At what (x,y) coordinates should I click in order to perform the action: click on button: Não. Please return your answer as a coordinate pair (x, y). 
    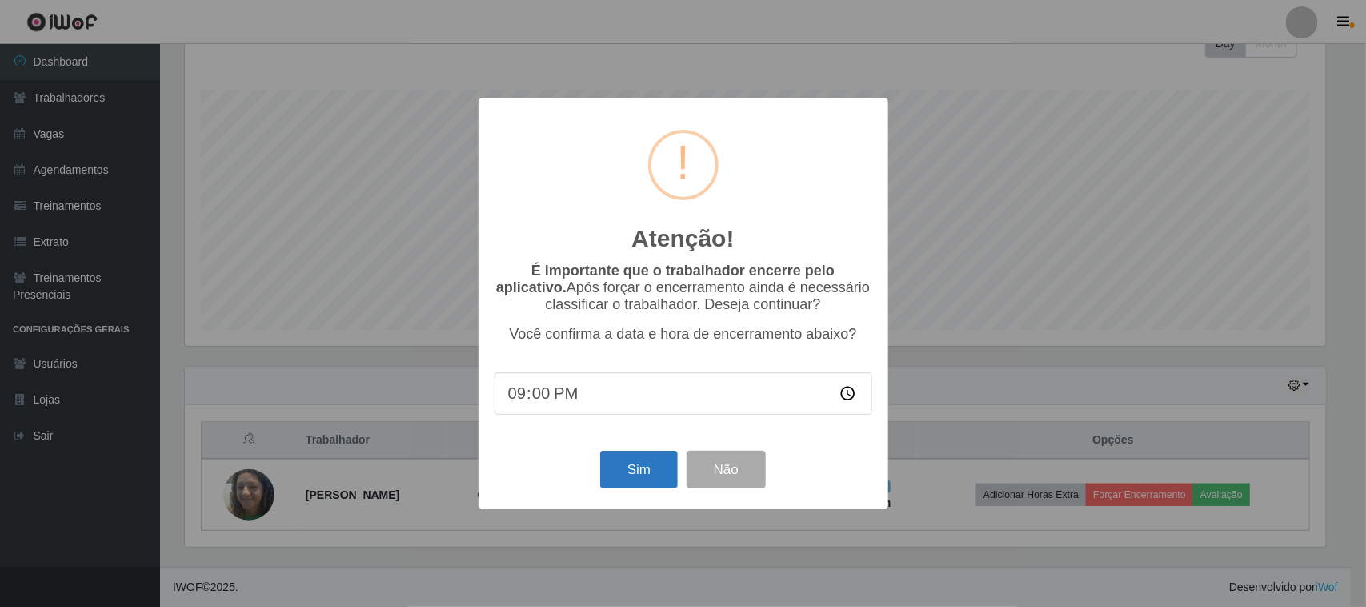
    Looking at the image, I should click on (726, 469).